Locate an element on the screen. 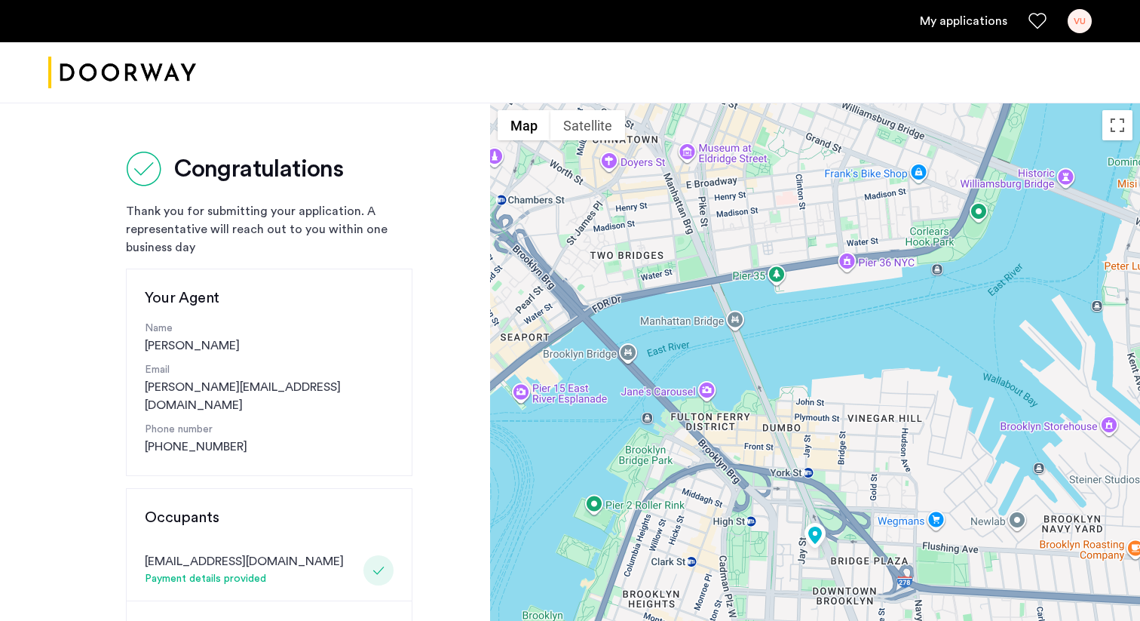 The height and width of the screenshot is (621, 1140). button: Show satellite imagery is located at coordinates (588, 125).